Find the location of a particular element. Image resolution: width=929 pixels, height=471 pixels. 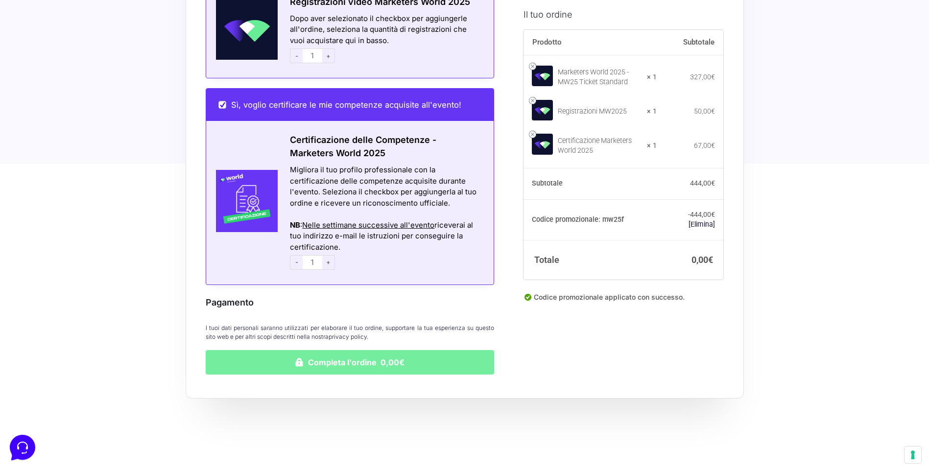

strong: NB is located at coordinates (295, 225).